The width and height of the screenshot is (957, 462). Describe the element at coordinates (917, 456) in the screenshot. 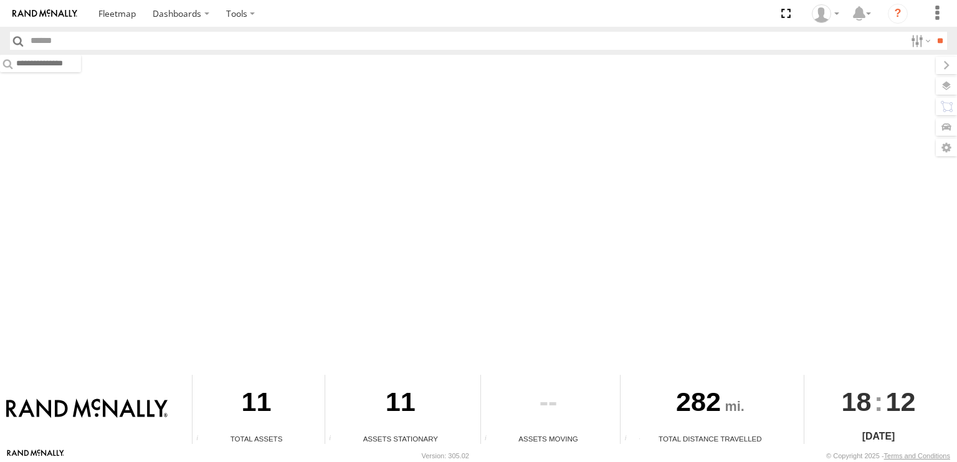

I see `a: Terms and Conditions` at that location.